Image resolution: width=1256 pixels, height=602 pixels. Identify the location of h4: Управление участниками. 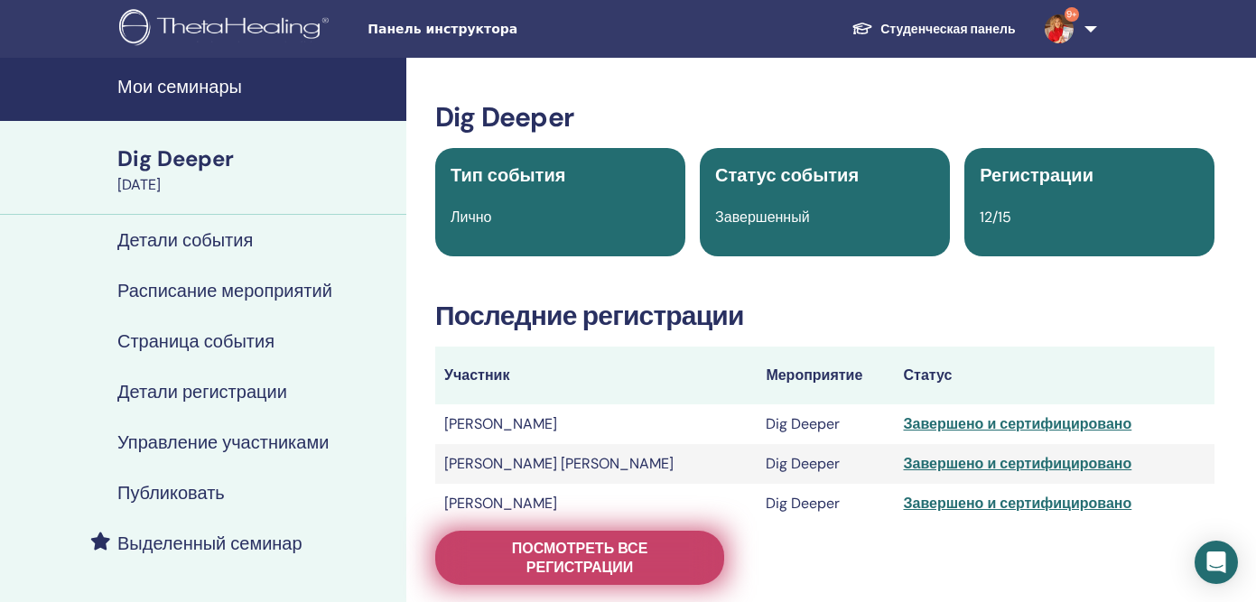
(223, 443).